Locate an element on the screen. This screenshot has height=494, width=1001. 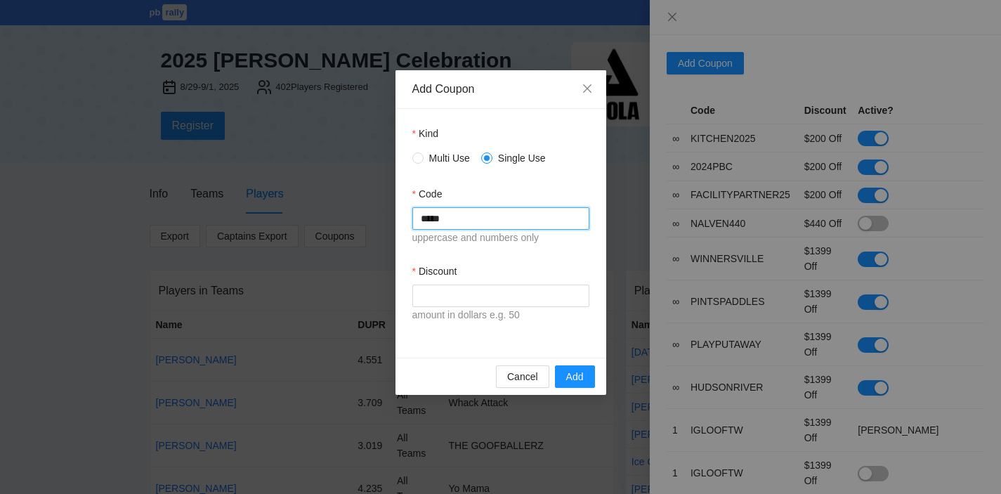
button: Cancel is located at coordinates (523, 377).